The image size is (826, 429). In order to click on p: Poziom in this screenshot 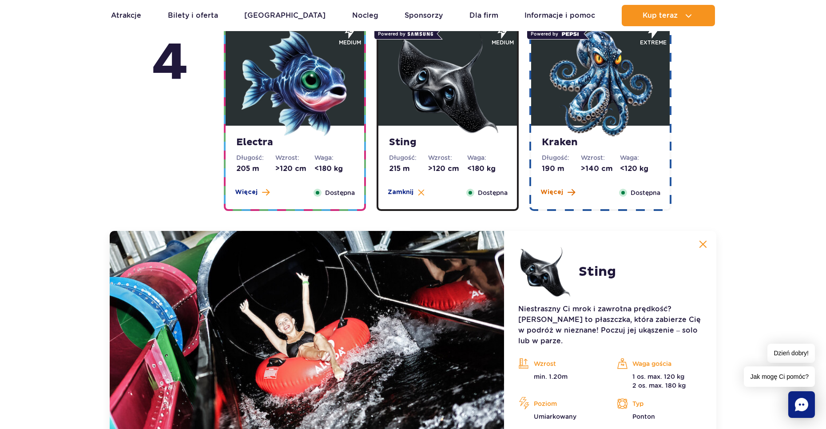, I will do `click(561, 404)`.